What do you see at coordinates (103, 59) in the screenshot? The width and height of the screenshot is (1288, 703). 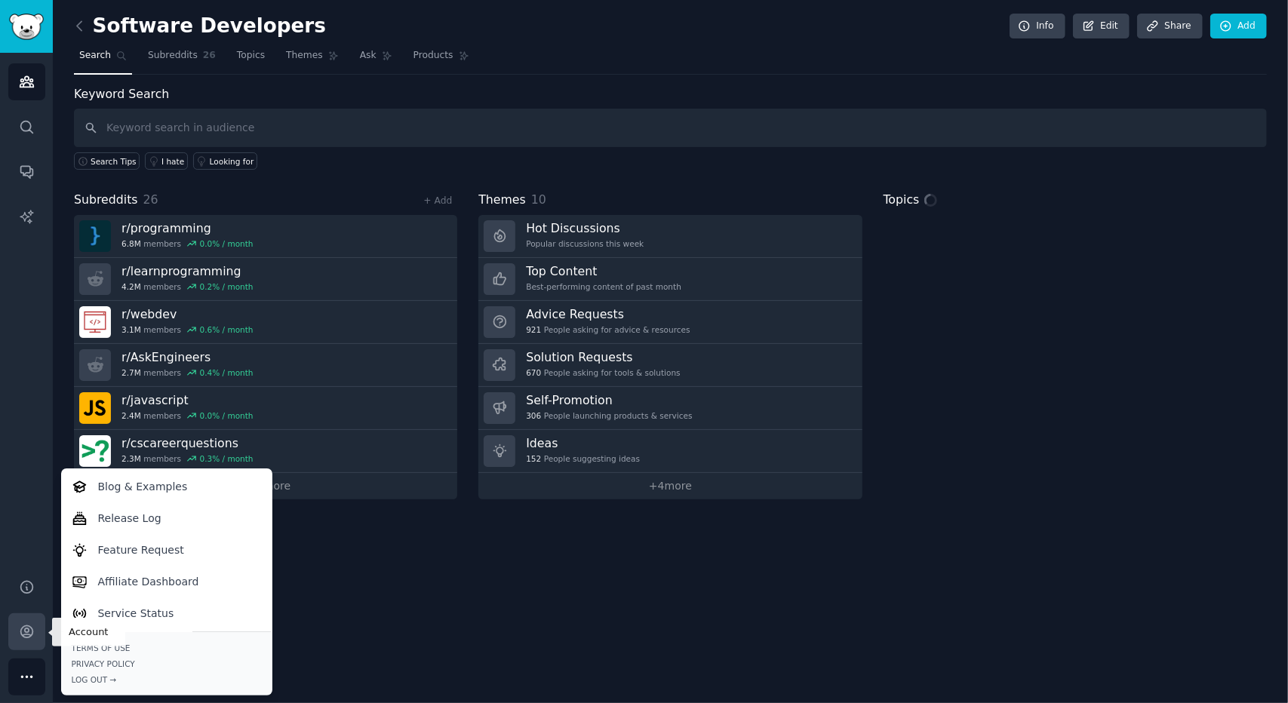 I see `a: Search` at bounding box center [103, 59].